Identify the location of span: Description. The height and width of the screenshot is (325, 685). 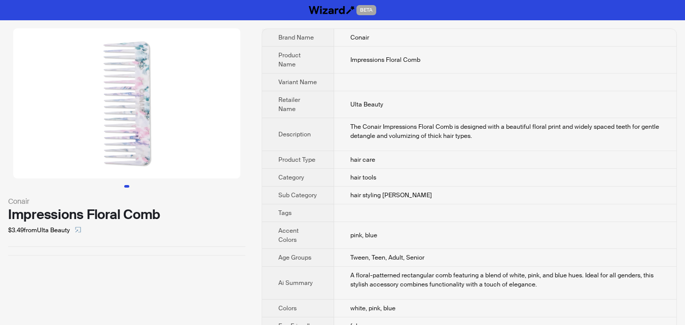
(295, 134).